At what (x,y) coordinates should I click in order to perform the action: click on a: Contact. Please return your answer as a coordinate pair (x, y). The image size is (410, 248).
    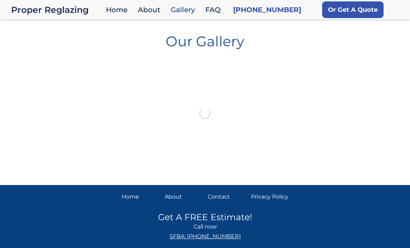
    Looking at the image, I should click on (227, 197).